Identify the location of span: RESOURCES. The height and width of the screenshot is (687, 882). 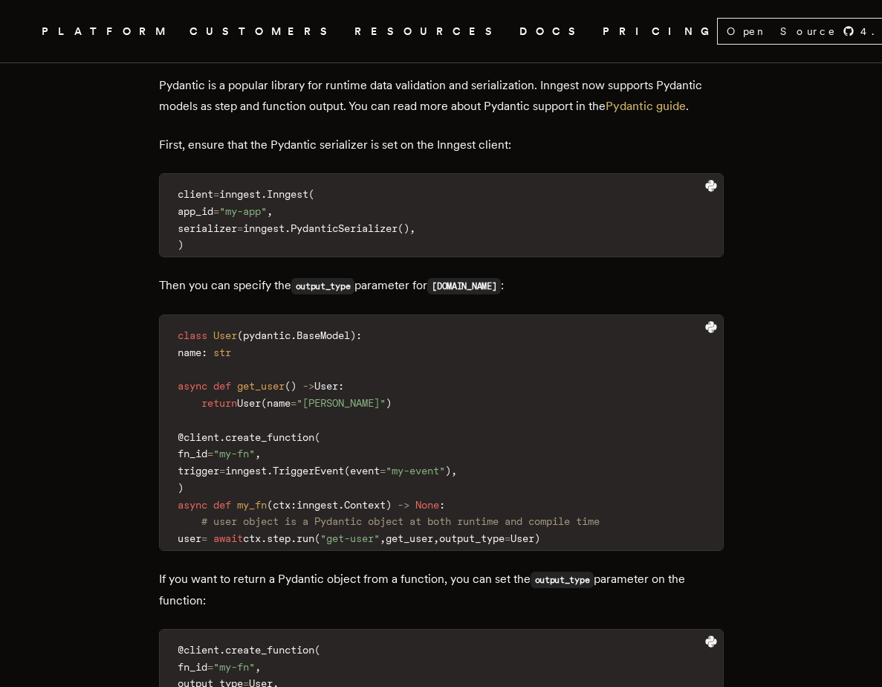
(428, 31).